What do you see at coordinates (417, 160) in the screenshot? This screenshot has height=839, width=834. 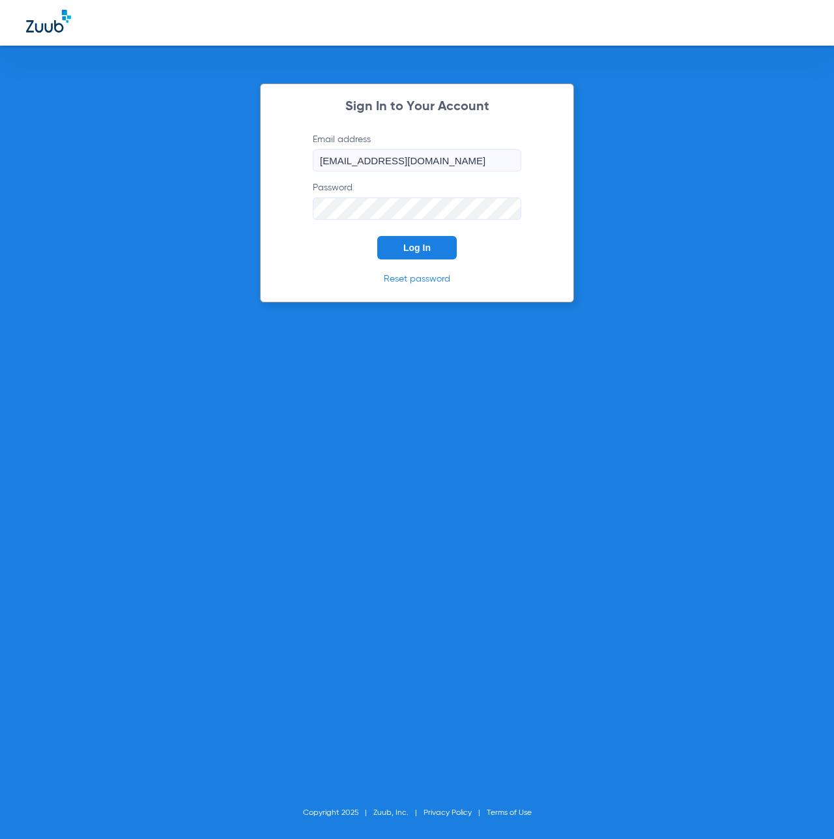 I see `input: Email address` at bounding box center [417, 160].